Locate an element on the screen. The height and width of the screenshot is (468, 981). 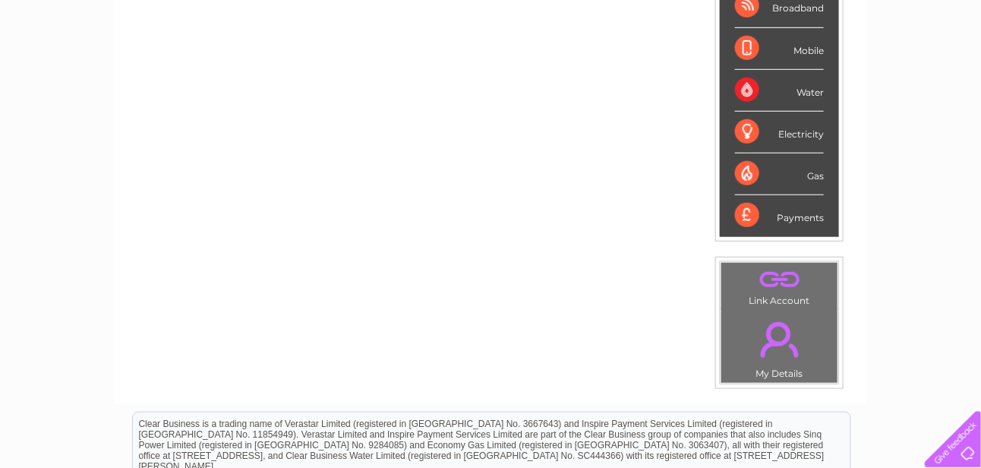
a: Energy is located at coordinates (768, 70).